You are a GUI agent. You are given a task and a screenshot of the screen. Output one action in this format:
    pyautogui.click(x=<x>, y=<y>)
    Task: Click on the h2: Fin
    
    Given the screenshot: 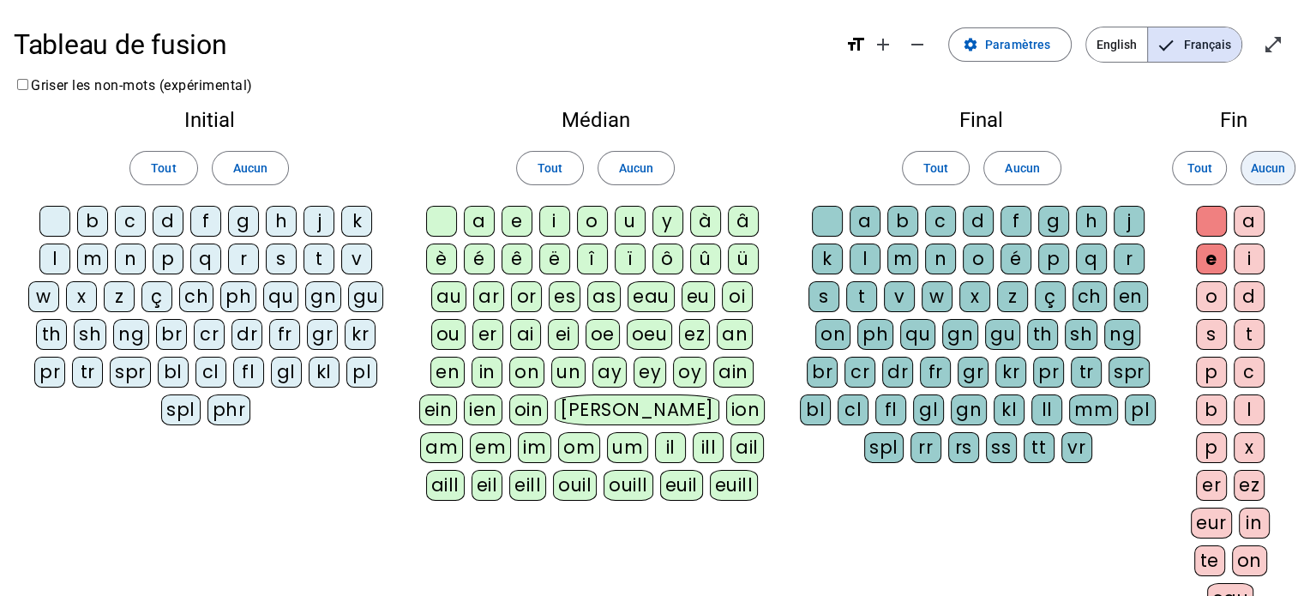 What is the action you would take?
    pyautogui.click(x=1233, y=120)
    